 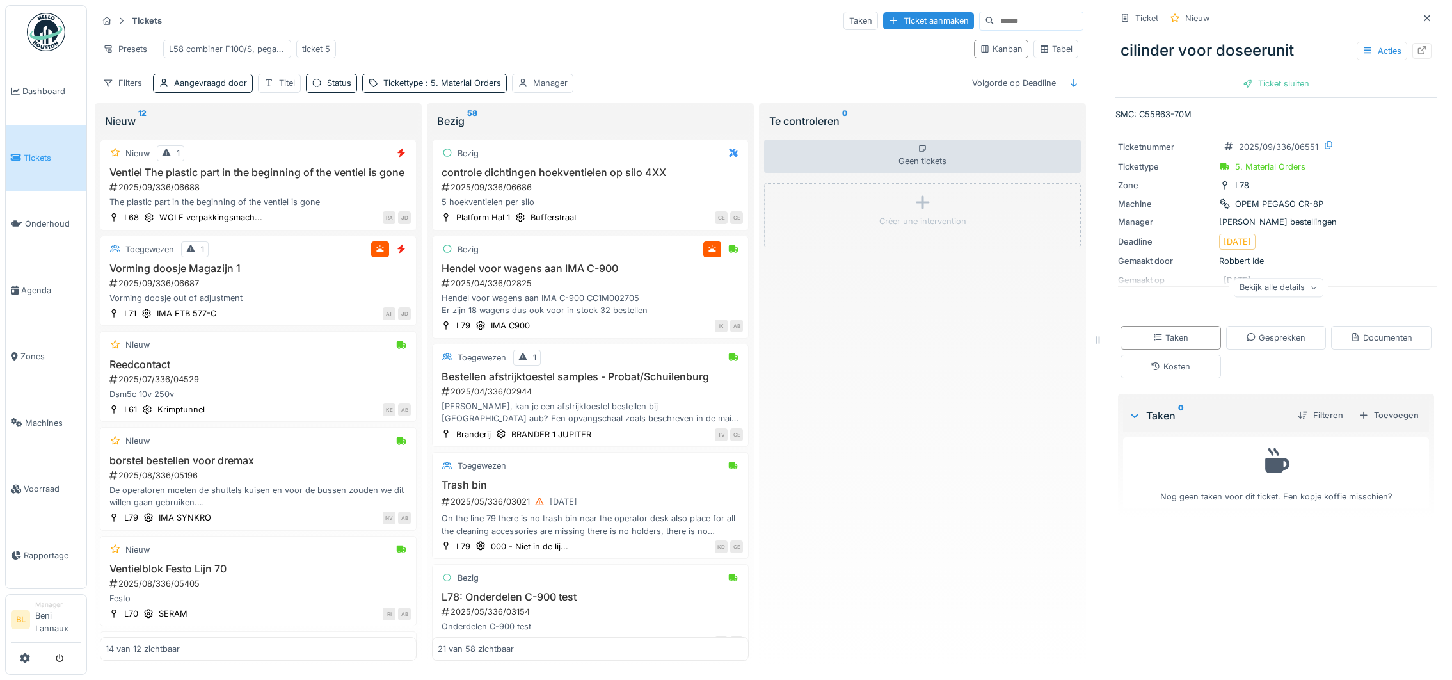 I want to click on div: L78, so click(x=1242, y=185).